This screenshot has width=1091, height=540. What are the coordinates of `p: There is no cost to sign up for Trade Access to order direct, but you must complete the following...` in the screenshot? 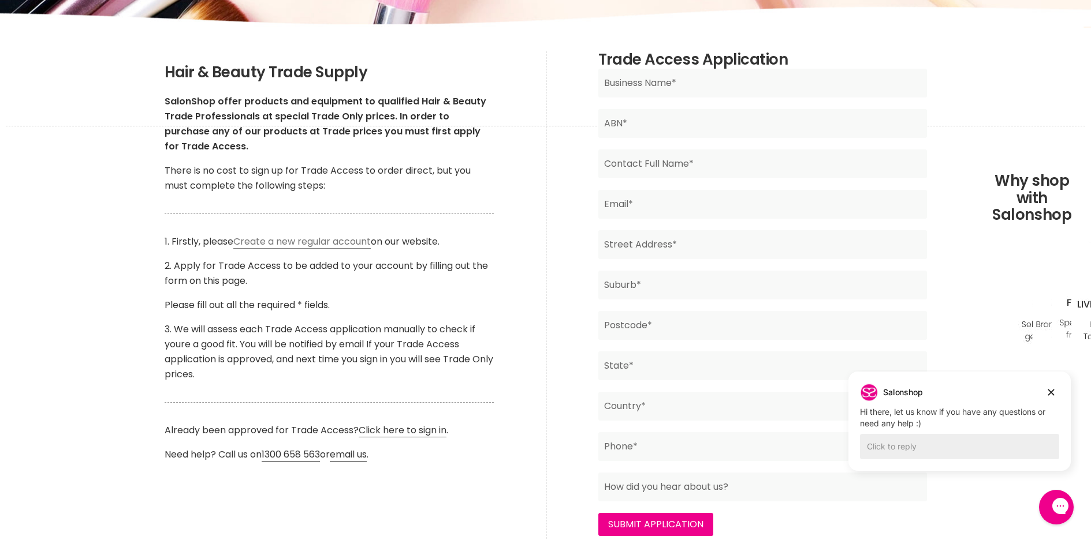 It's located at (329, 178).